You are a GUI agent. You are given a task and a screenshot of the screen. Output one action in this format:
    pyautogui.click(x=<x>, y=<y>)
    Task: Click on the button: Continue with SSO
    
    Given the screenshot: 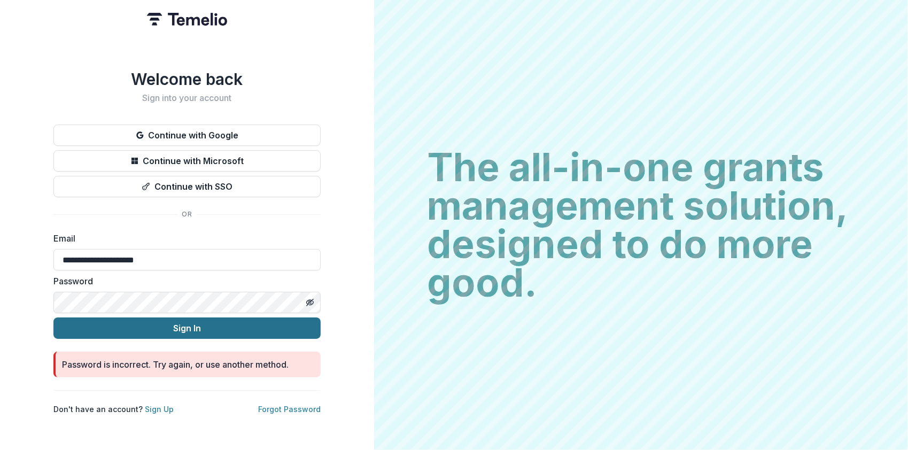 What is the action you would take?
    pyautogui.click(x=187, y=187)
    